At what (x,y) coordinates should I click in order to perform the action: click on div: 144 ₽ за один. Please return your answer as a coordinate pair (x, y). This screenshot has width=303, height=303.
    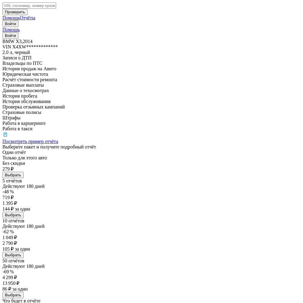
    Looking at the image, I should click on (152, 209).